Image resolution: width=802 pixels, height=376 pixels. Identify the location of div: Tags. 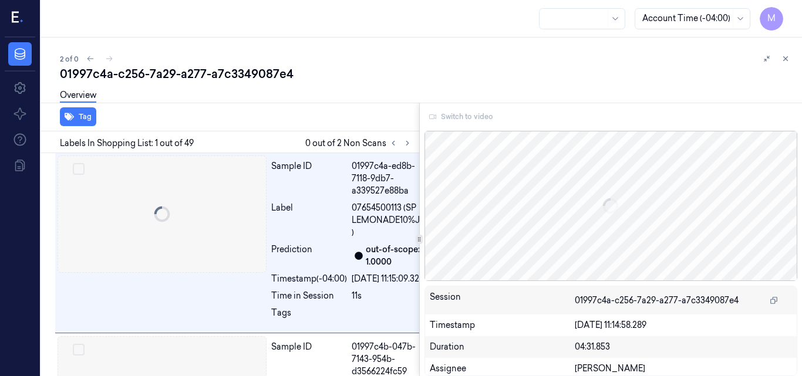
(309, 316).